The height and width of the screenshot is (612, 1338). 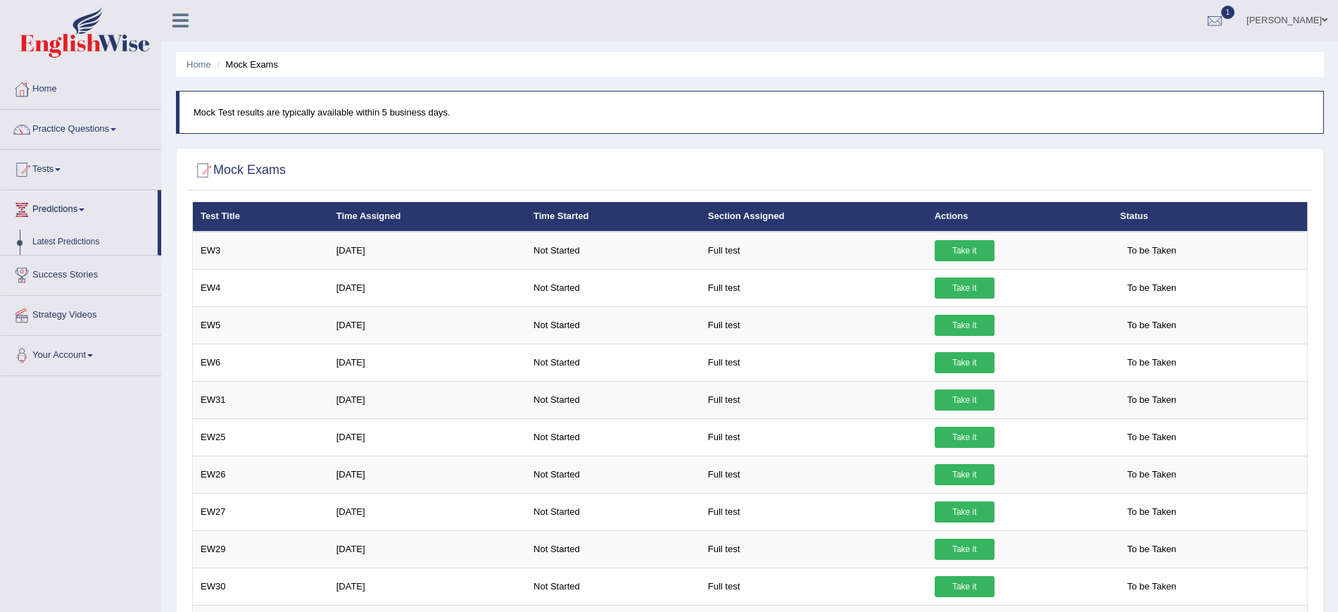 I want to click on th: Time Started, so click(x=613, y=217).